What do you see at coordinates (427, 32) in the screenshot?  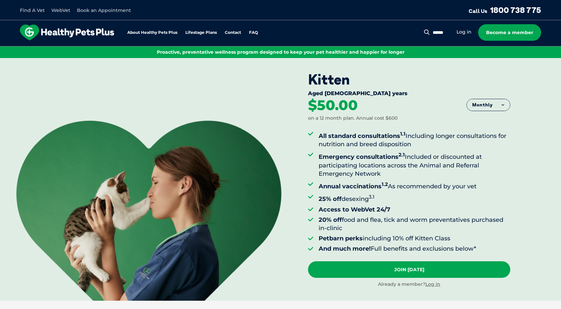 I see `button: Search` at bounding box center [427, 32].